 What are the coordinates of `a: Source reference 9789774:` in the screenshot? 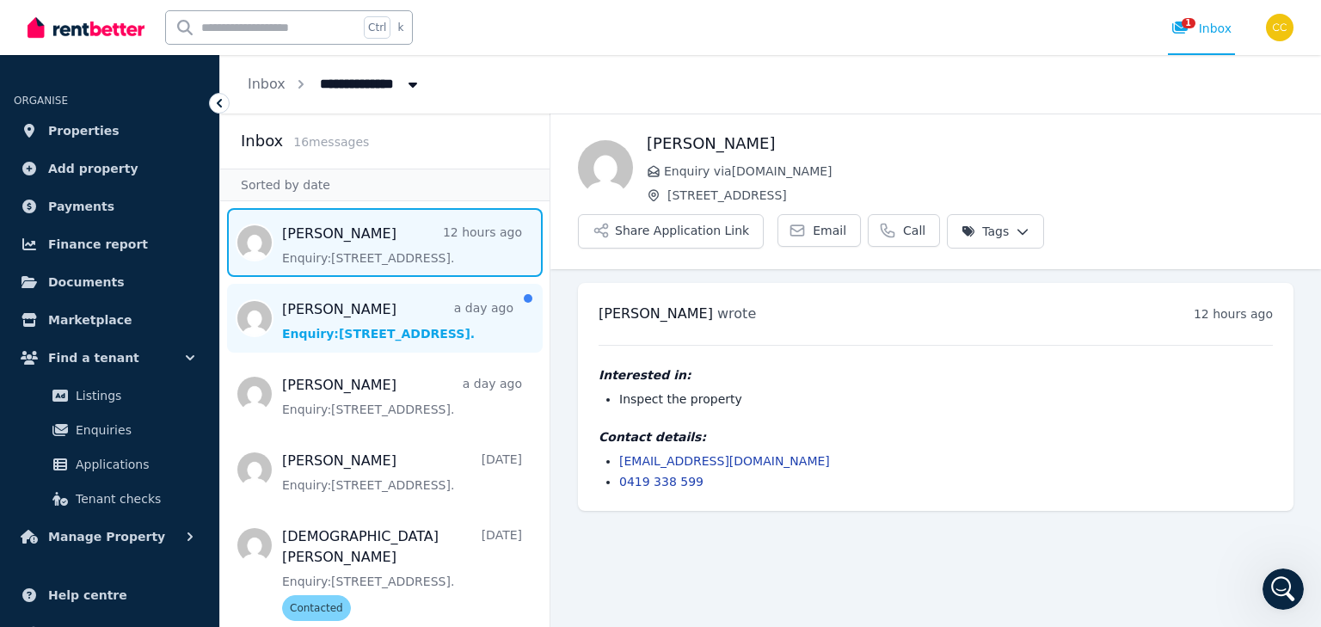 It's located at (103, 275).